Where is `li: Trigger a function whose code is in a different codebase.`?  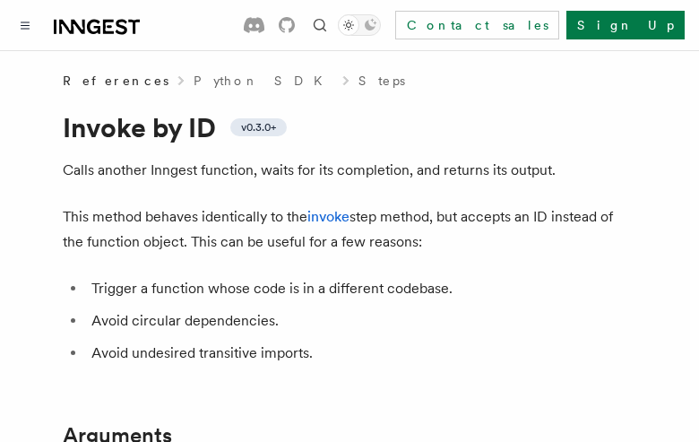 li: Trigger a function whose code is in a different codebase. is located at coordinates (361, 289).